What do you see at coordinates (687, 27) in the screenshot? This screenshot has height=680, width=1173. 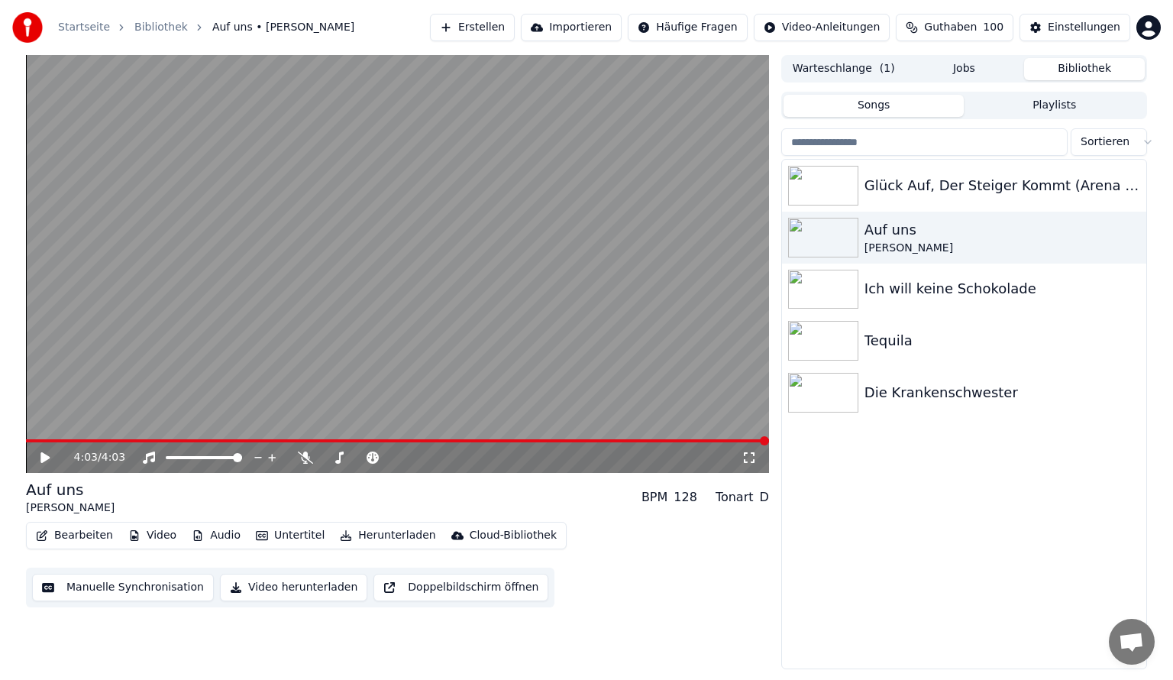 I see `button: Häufige Fragen` at bounding box center [687, 27].